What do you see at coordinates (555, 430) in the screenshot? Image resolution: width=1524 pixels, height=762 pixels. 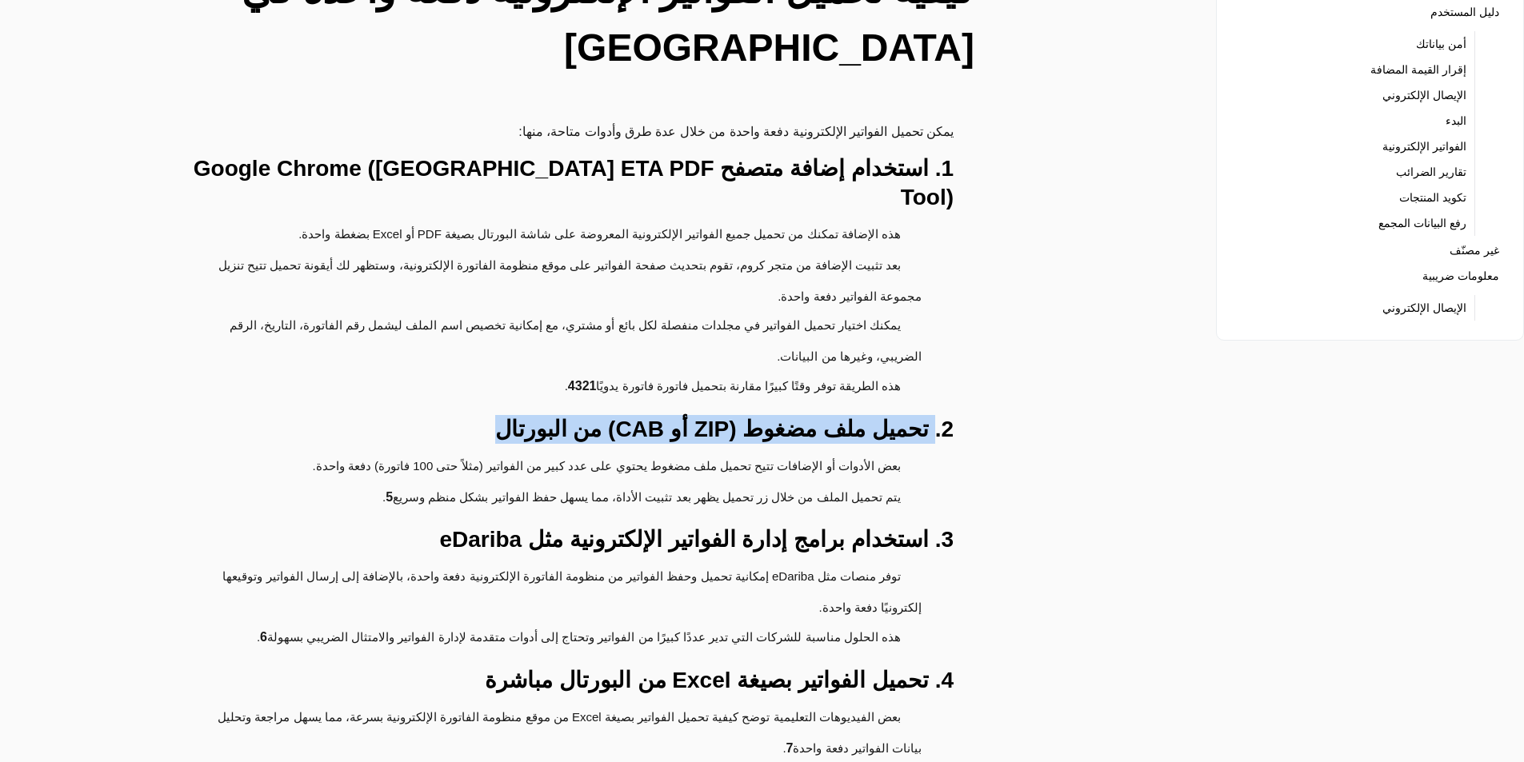 I see `h3: 2. تحميل ملف مضغوط (ZIP أو CAB) من البورتال` at bounding box center [555, 430].